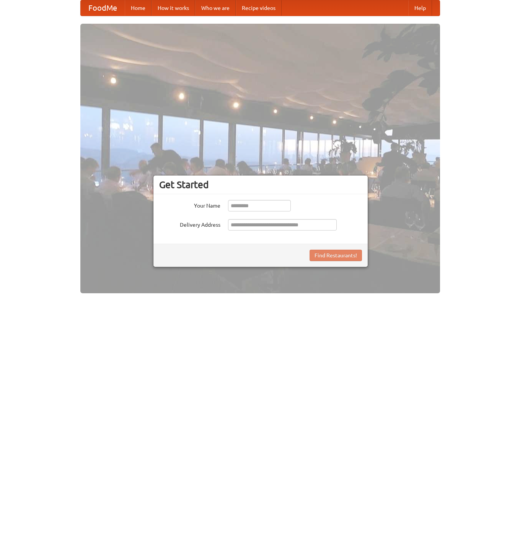 This screenshot has height=541, width=520. I want to click on h3: Get Started, so click(261, 185).